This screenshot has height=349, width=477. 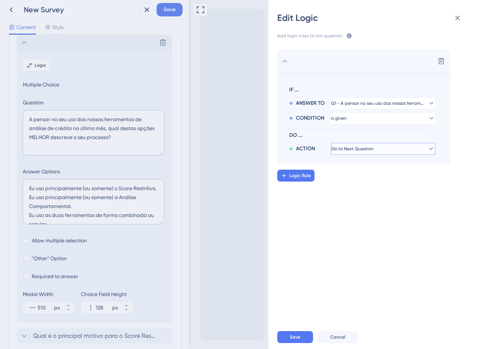 I want to click on span: Cancel, so click(x=338, y=337).